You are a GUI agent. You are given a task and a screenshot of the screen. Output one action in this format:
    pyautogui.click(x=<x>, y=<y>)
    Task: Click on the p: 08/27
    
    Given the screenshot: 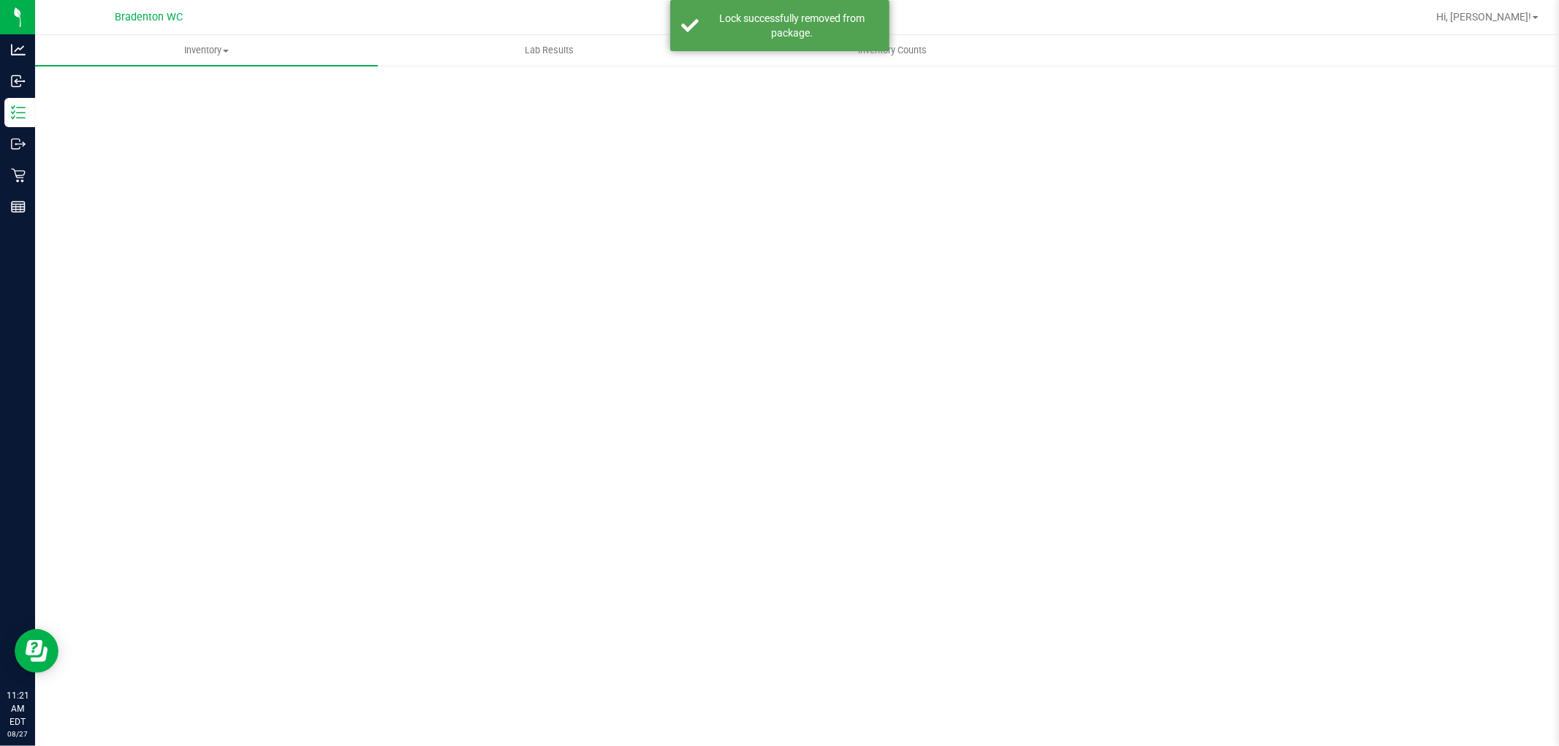 What is the action you would take?
    pyautogui.click(x=18, y=734)
    